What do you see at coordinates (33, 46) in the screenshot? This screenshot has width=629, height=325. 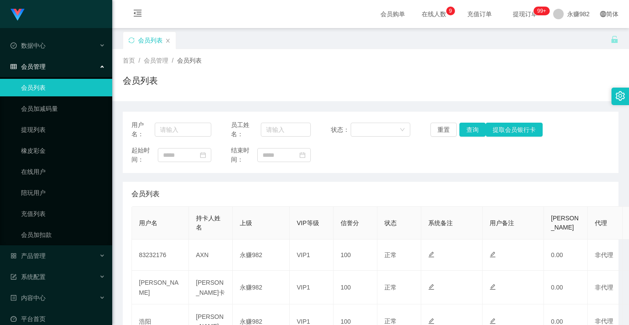 I see `font: 数据中心` at bounding box center [33, 46].